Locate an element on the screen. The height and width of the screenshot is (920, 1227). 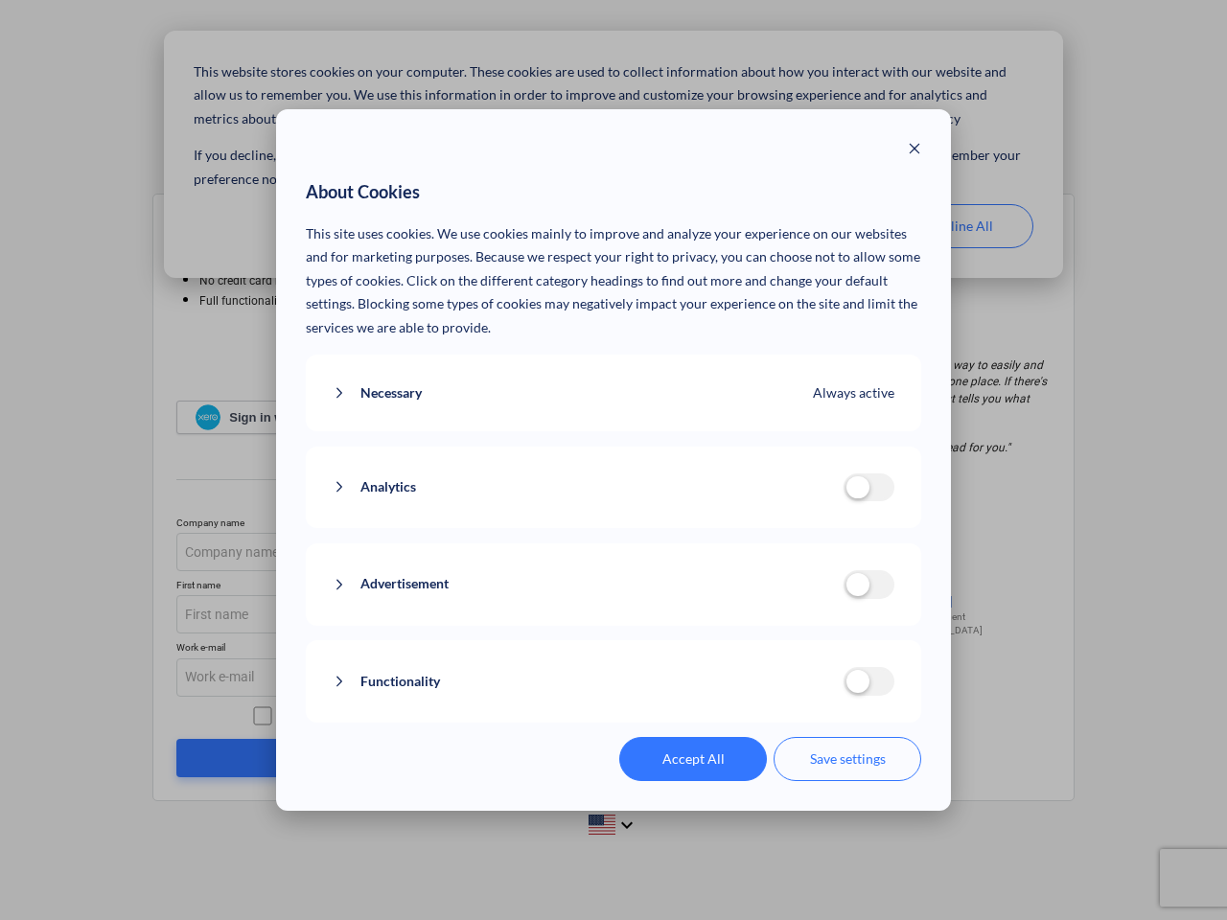
button: Advertisement is located at coordinates (588, 584).